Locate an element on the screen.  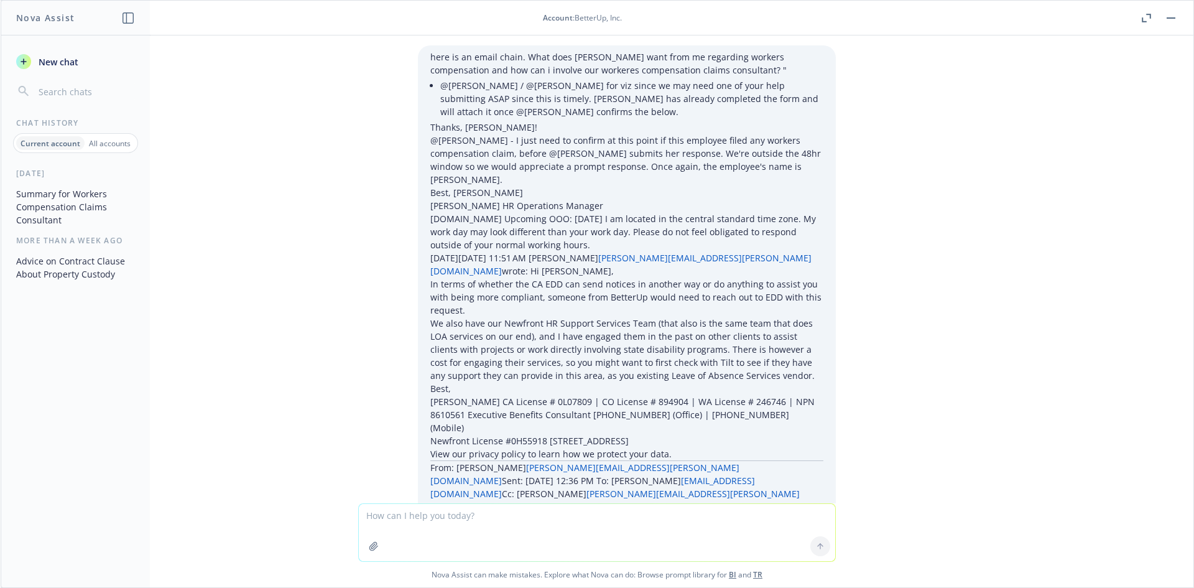
p: We also have our Newfront HR Support Services Team (that also is the same team that does LOA serv... is located at coordinates (627, 349).